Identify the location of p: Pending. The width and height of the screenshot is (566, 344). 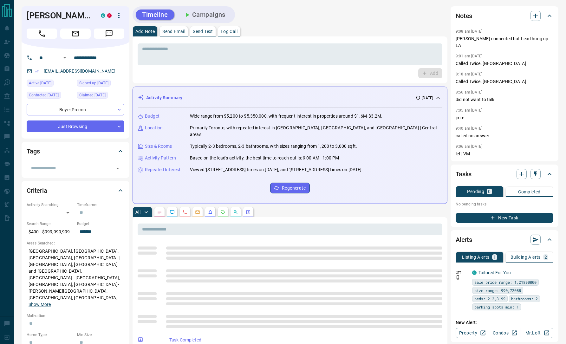
(476, 192).